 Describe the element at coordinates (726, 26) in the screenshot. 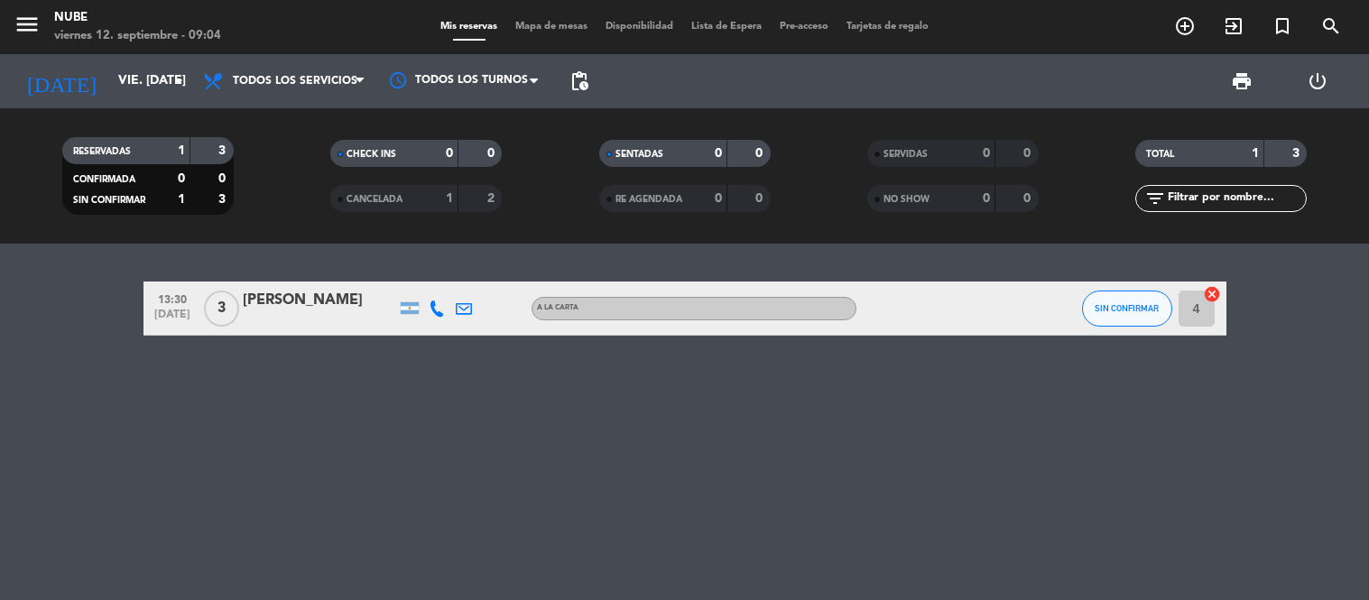

I see `span: Lista de Espera` at that location.